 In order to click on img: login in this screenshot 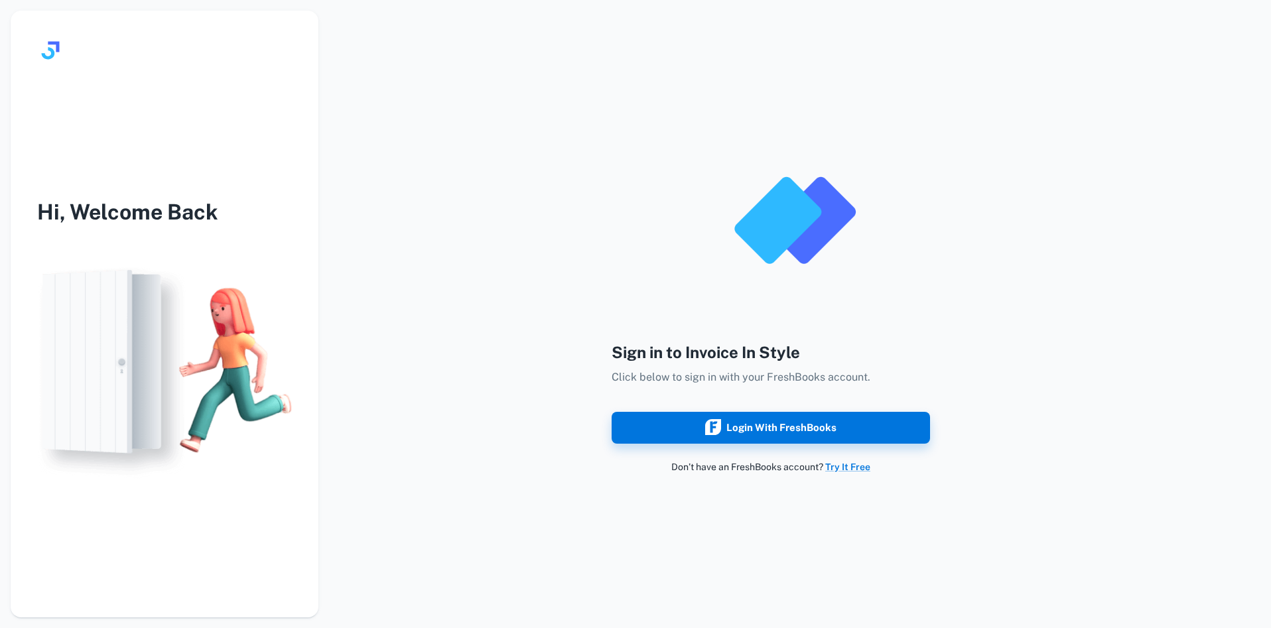, I will do `click(165, 370)`.